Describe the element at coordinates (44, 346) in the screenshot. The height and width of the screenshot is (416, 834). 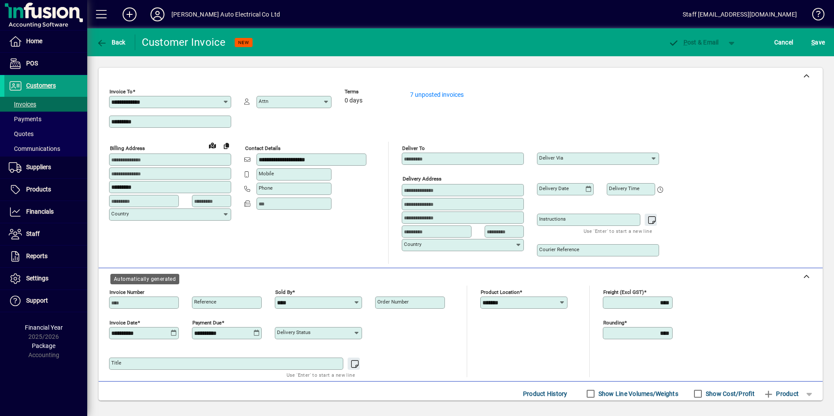
I see `span: Package` at that location.